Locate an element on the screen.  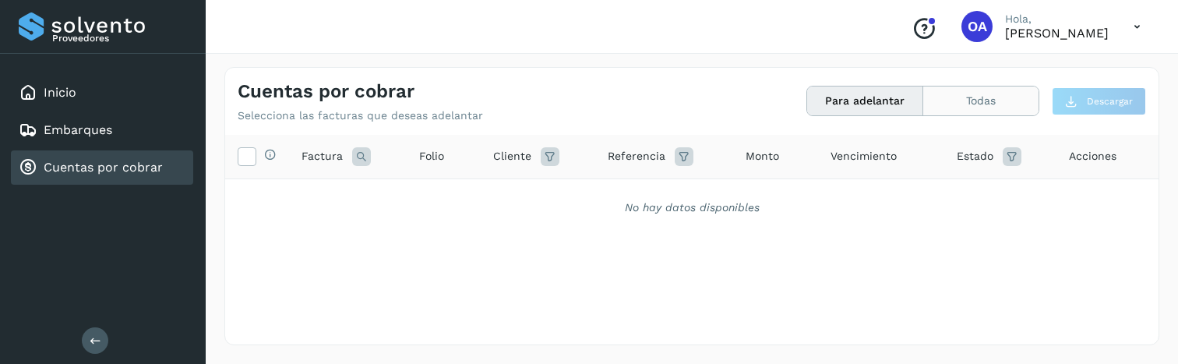
span: Folio is located at coordinates (432, 156).